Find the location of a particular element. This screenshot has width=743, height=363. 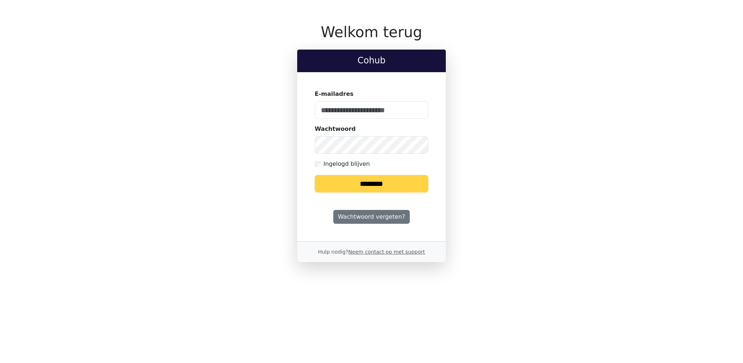

small: Hulp nodig? is located at coordinates (372, 252).